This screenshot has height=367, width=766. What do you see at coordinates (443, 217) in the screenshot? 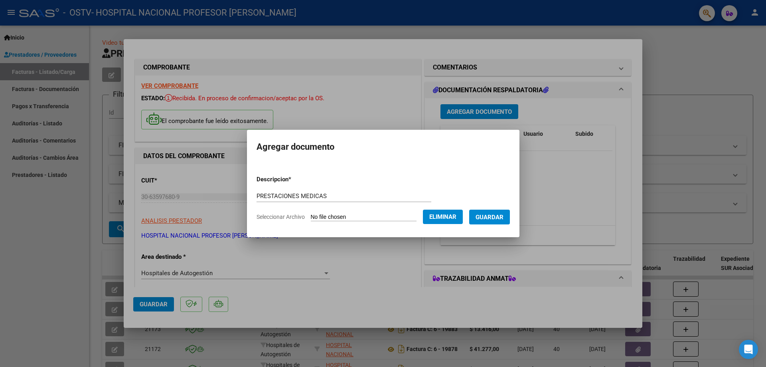
I see `span: Eliminar` at bounding box center [443, 217].